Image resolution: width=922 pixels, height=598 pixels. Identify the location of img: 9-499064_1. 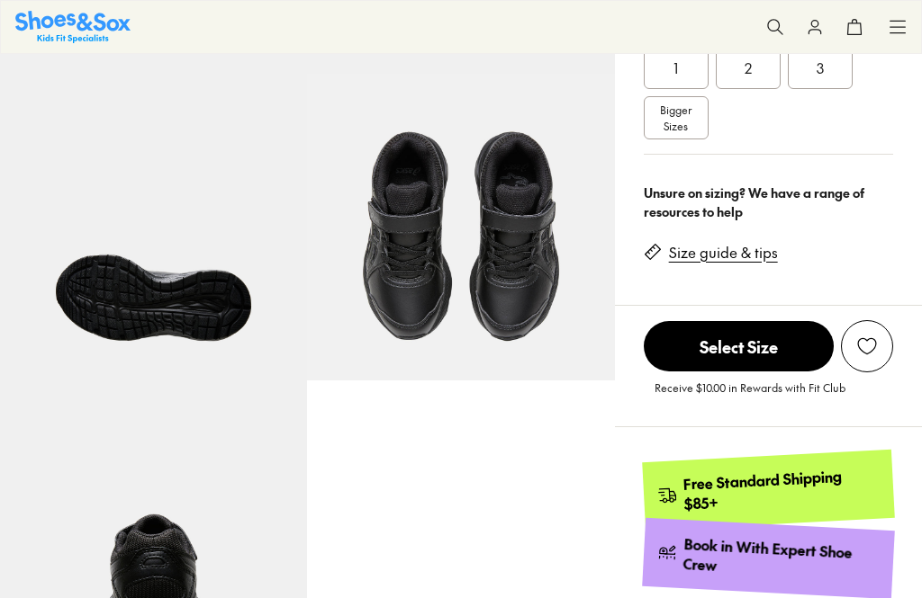
(460, 227).